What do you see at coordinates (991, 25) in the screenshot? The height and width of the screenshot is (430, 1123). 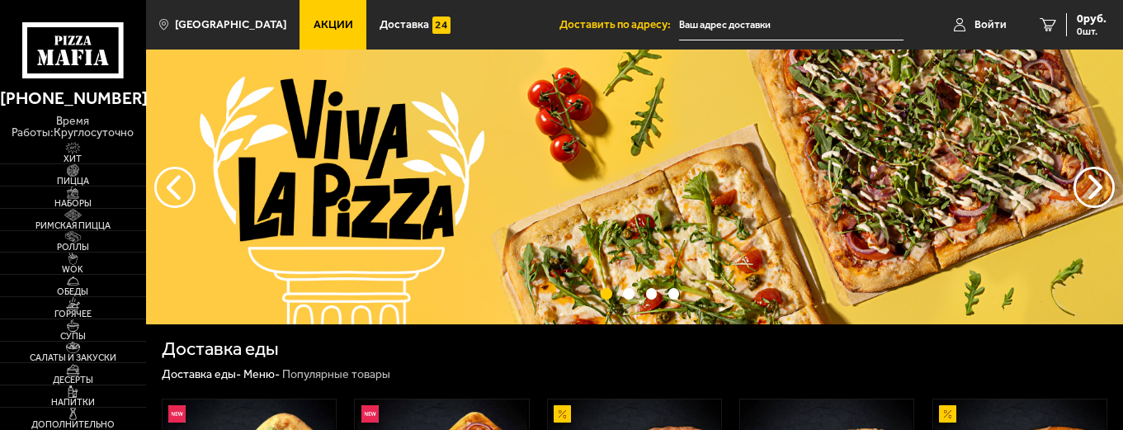 I see `span: Войти` at bounding box center [991, 25].